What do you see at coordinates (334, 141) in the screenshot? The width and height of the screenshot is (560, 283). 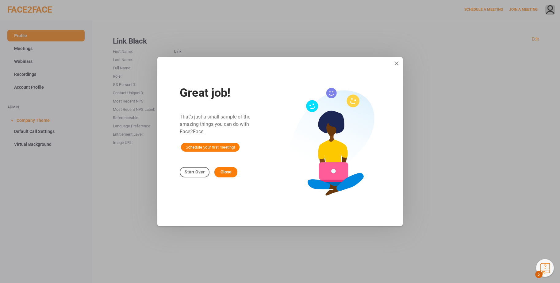 I see `img: 5c8a65d0-ff13-48f6-b613-8c6839ea642d.png` at bounding box center [334, 141].